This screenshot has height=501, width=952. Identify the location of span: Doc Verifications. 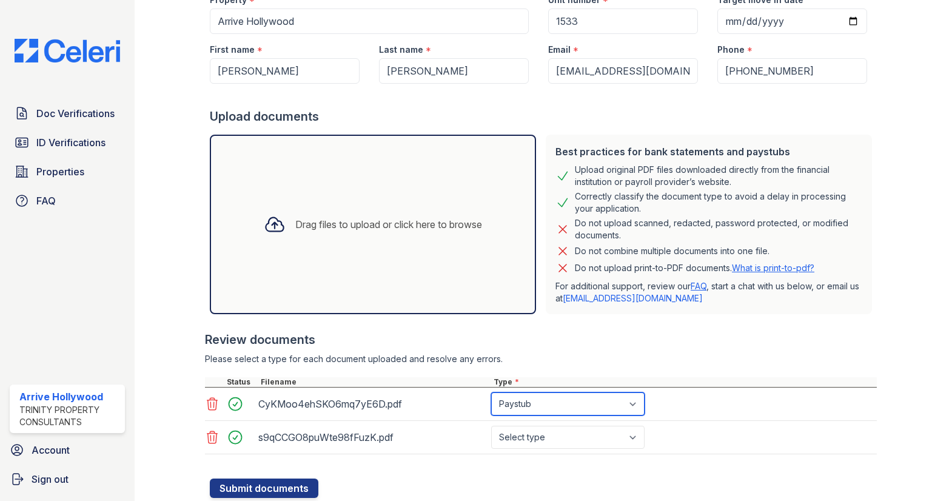
(75, 113).